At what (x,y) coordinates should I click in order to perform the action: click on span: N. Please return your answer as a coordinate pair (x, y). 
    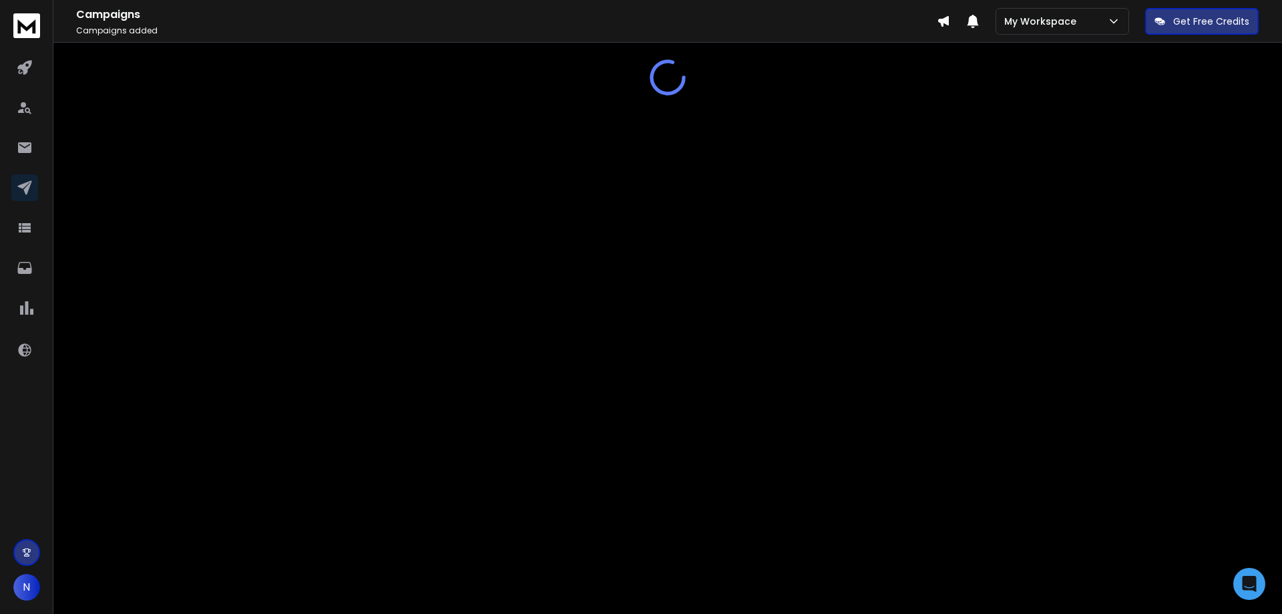
    Looking at the image, I should click on (27, 587).